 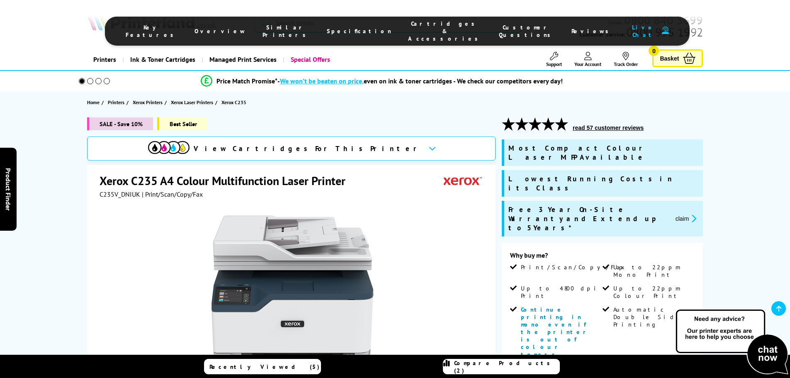 I want to click on span: Most Compact Colour Laser MFP Available, so click(x=604, y=153).